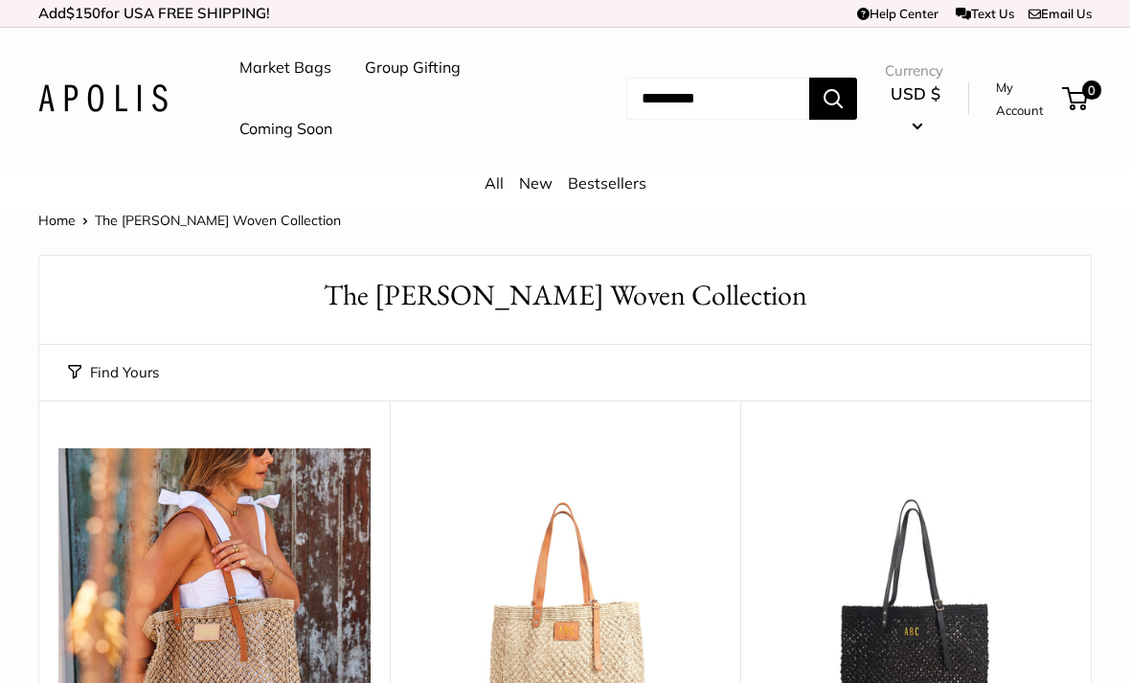  What do you see at coordinates (285, 68) in the screenshot?
I see `a: Market Bags` at bounding box center [285, 68].